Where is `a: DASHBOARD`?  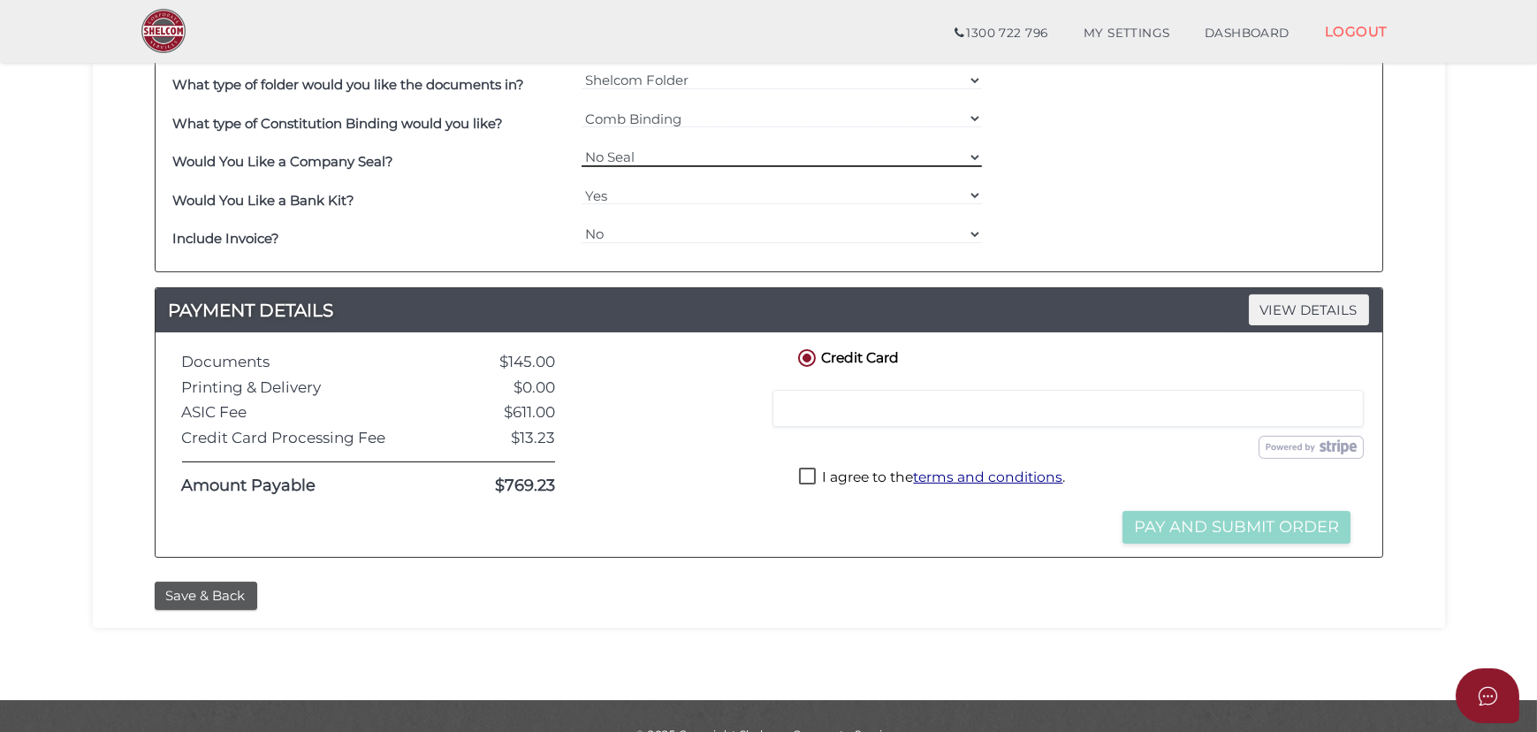 a: DASHBOARD is located at coordinates (1247, 34).